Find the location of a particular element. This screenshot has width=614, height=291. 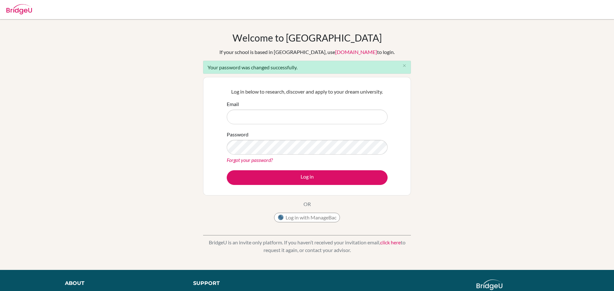

p: OR is located at coordinates (307, 204).